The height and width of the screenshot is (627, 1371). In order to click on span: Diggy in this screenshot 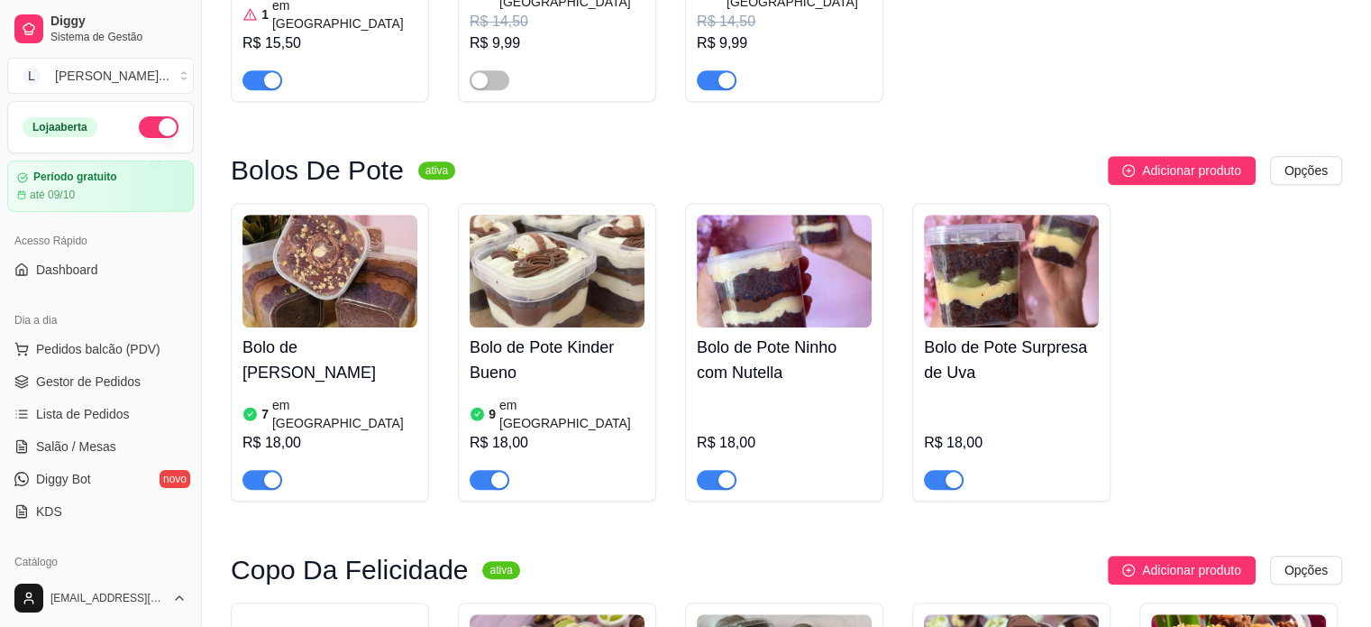, I will do `click(118, 22)`.